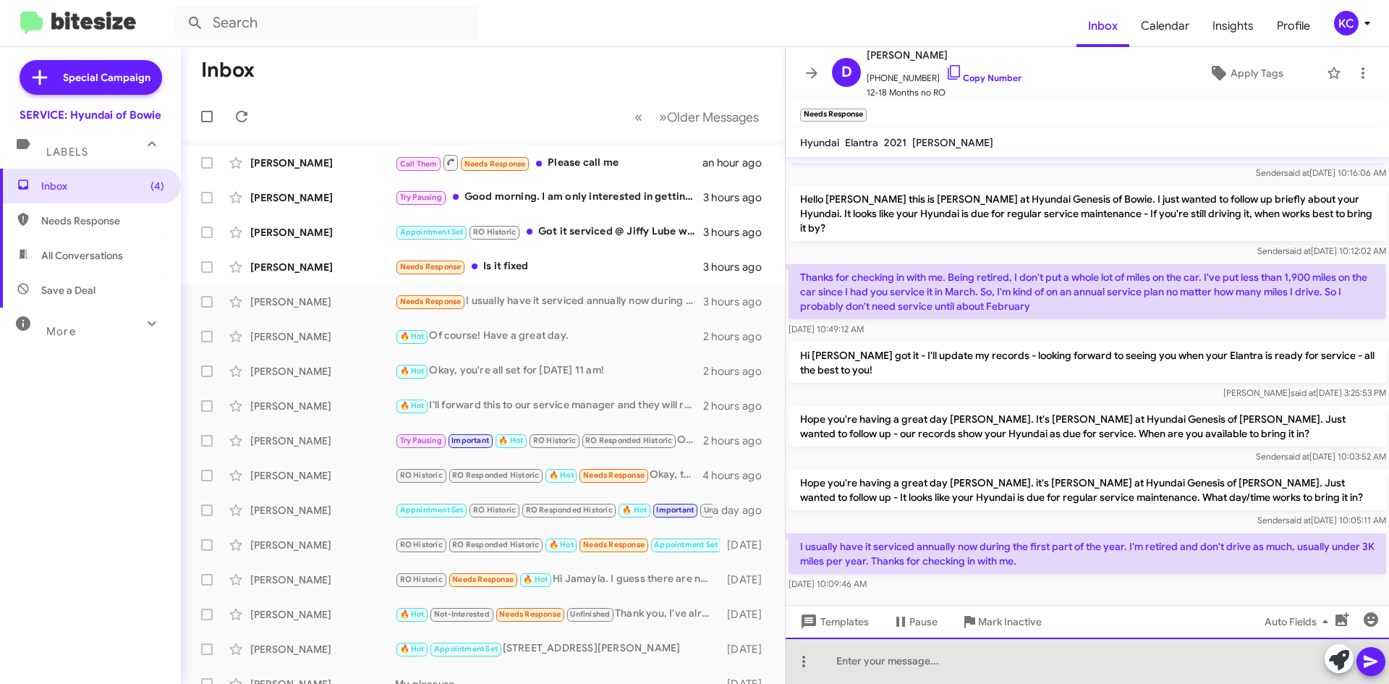 This screenshot has width=1389, height=684. What do you see at coordinates (549, 301) in the screenshot?
I see `div: I usually have it serviced annually now during the first part of the year. I'm retired and don't ...` at bounding box center [549, 301].